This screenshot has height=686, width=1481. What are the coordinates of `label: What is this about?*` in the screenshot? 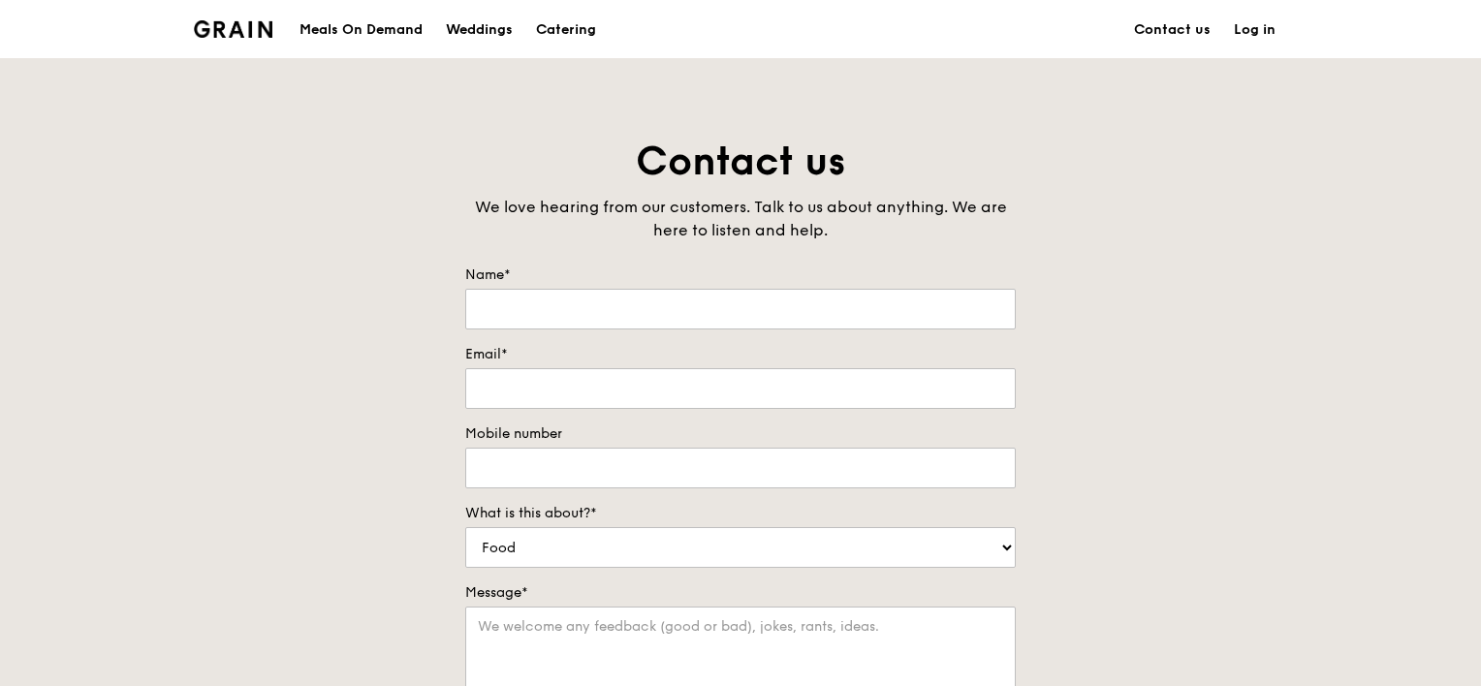 It's located at (741, 514).